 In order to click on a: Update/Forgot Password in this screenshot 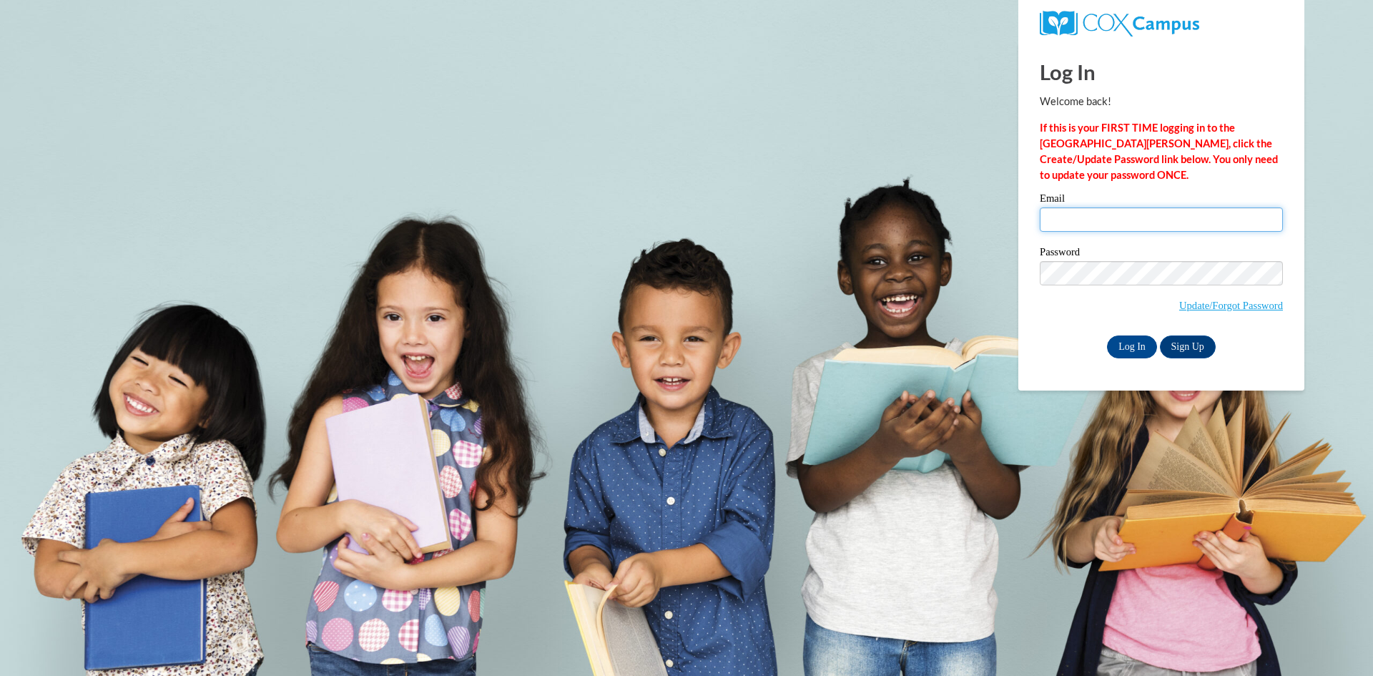, I will do `click(1231, 305)`.